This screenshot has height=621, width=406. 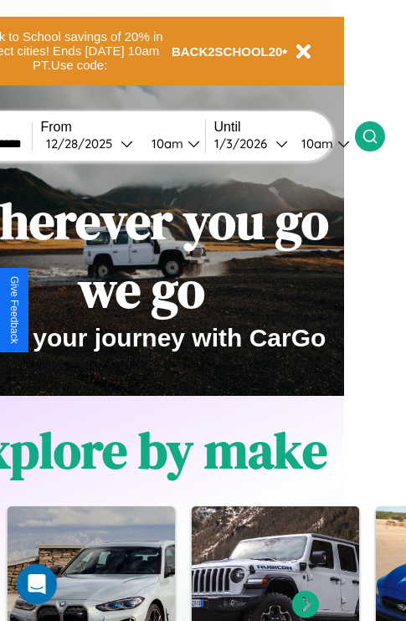 What do you see at coordinates (245, 143) in the screenshot?
I see `div: 1 / 3 / 2026` at bounding box center [245, 143].